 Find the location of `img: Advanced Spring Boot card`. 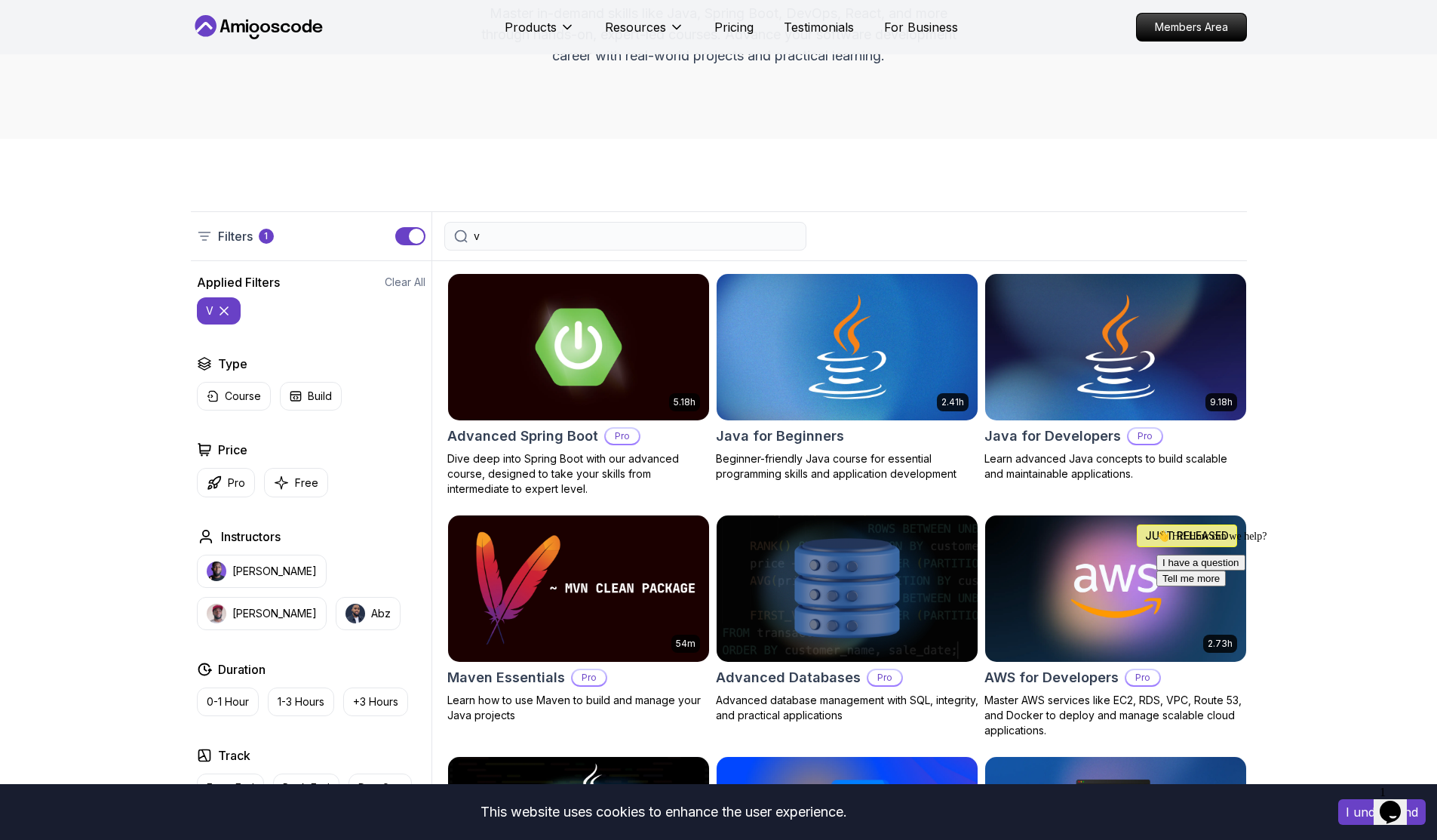

img: Advanced Spring Boot card is located at coordinates (579, 347).